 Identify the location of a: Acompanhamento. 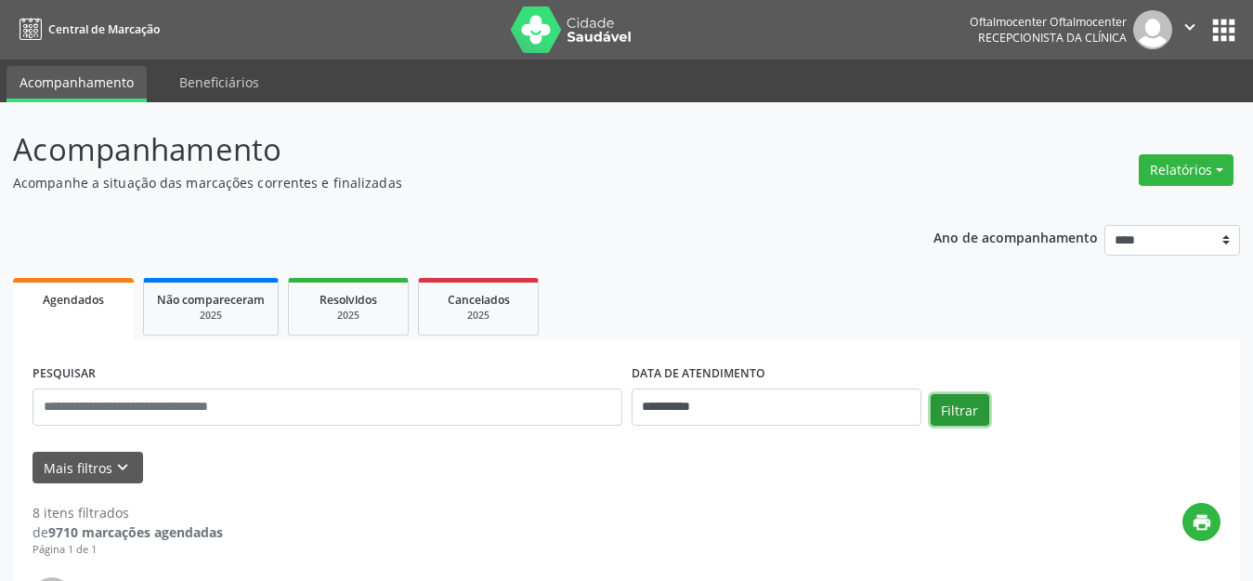
(76, 84).